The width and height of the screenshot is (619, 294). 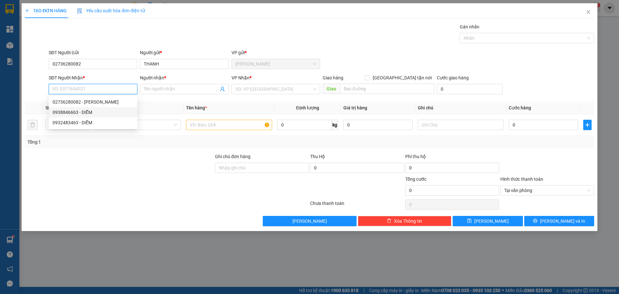 What do you see at coordinates (469, 27) in the screenshot?
I see `label: Gán nhãn` at bounding box center [469, 27].